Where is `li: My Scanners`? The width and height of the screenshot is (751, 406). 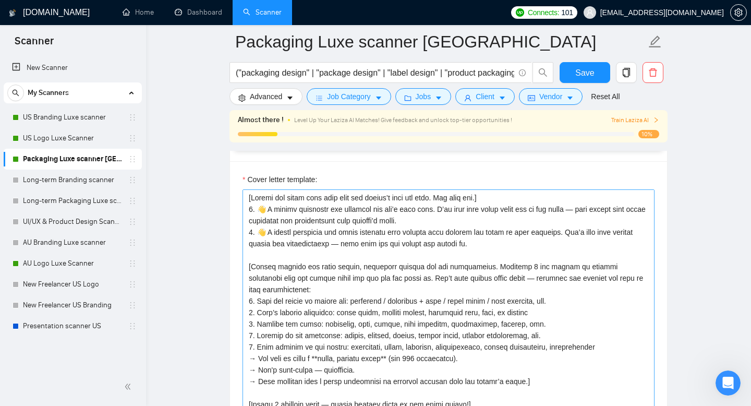
li: My Scanners is located at coordinates (73, 209).